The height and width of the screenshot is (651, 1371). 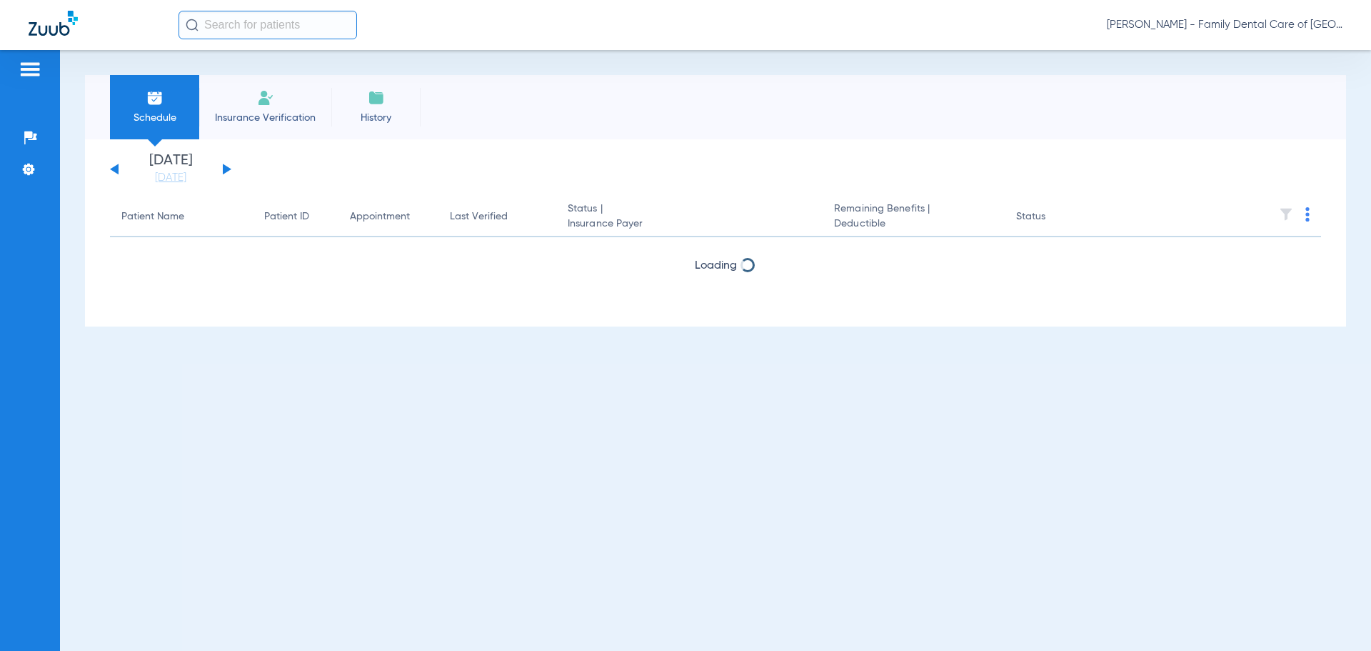 I want to click on input: Search for patients, so click(x=268, y=25).